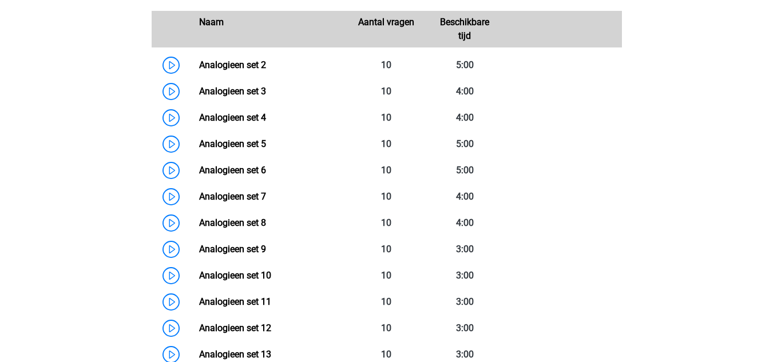  What do you see at coordinates (232, 144) in the screenshot?
I see `a: Analogieen set 5` at bounding box center [232, 144].